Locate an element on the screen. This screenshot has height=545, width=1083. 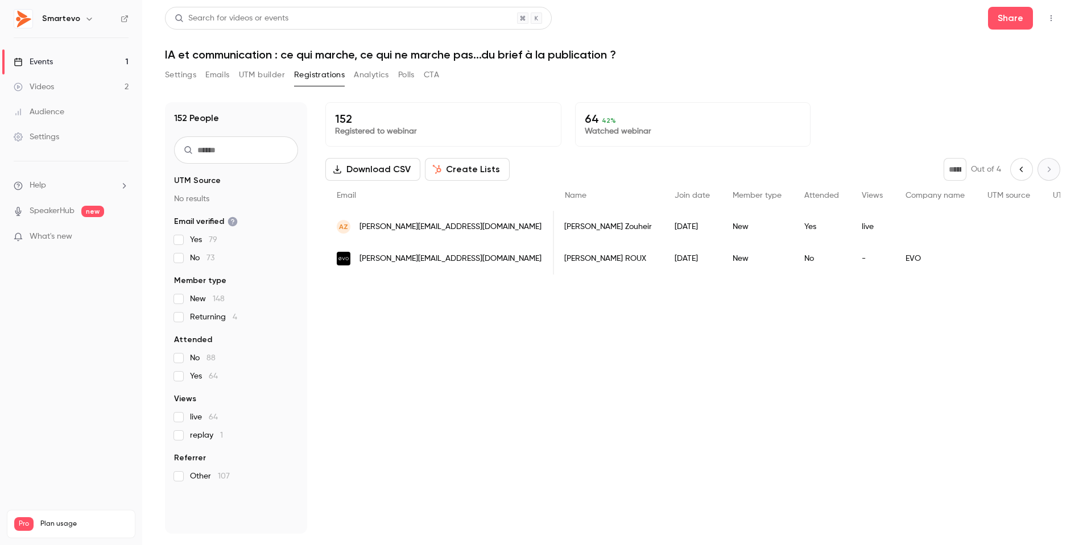
p: Registered to webinar is located at coordinates (443, 131).